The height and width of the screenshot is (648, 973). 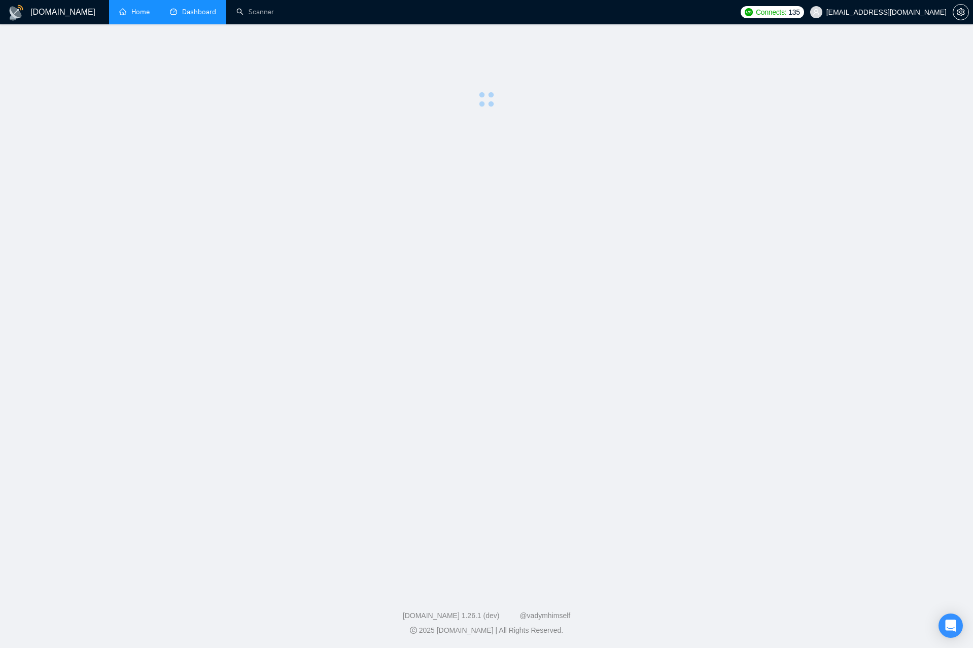 What do you see at coordinates (771, 12) in the screenshot?
I see `span: Connects:` at bounding box center [771, 12].